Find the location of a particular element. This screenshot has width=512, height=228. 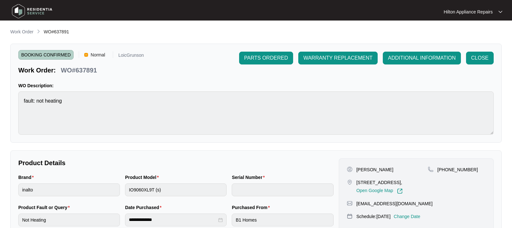

p: Work Order: is located at coordinates (37, 70).